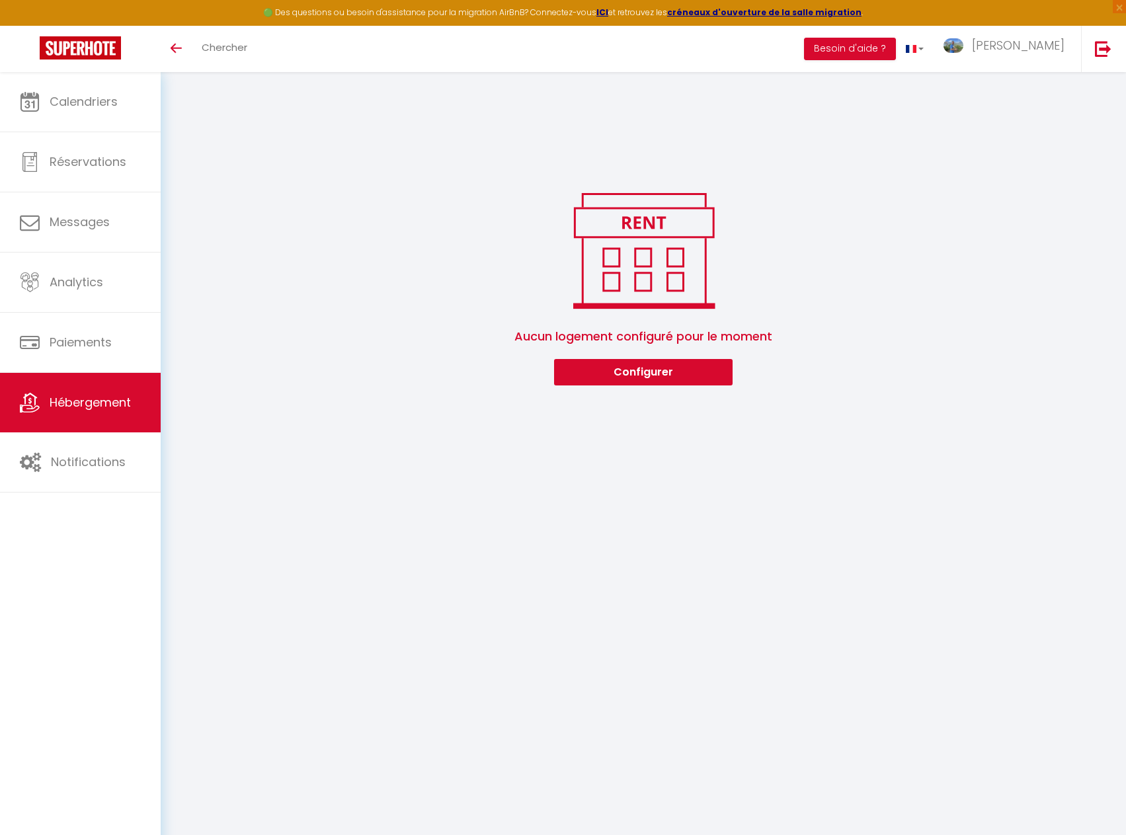 The width and height of the screenshot is (1126, 835). Describe the element at coordinates (80, 48) in the screenshot. I see `img: Super Booking` at that location.